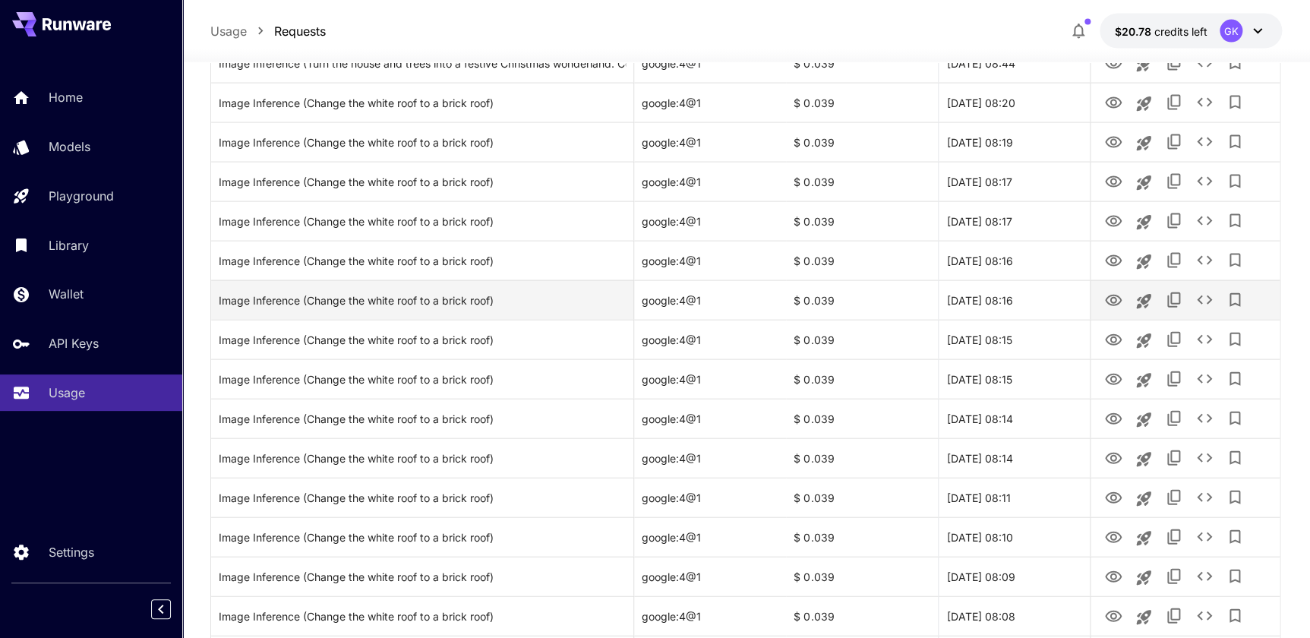  I want to click on div: 25 Sep, 2025 08:17, so click(1014, 221).